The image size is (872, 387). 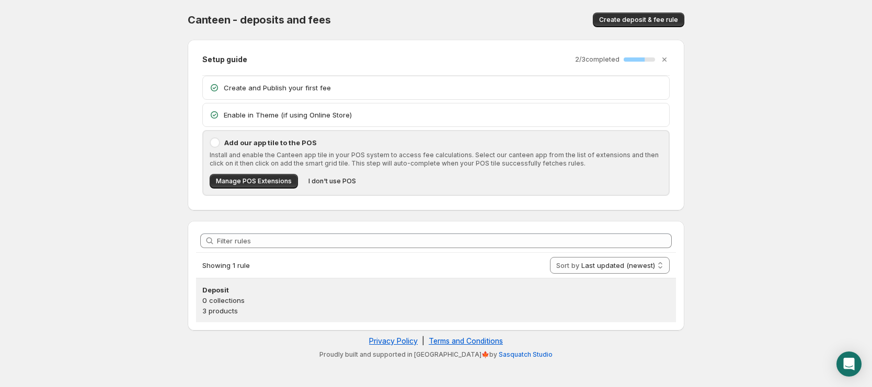 I want to click on h3: Deposit, so click(x=436, y=290).